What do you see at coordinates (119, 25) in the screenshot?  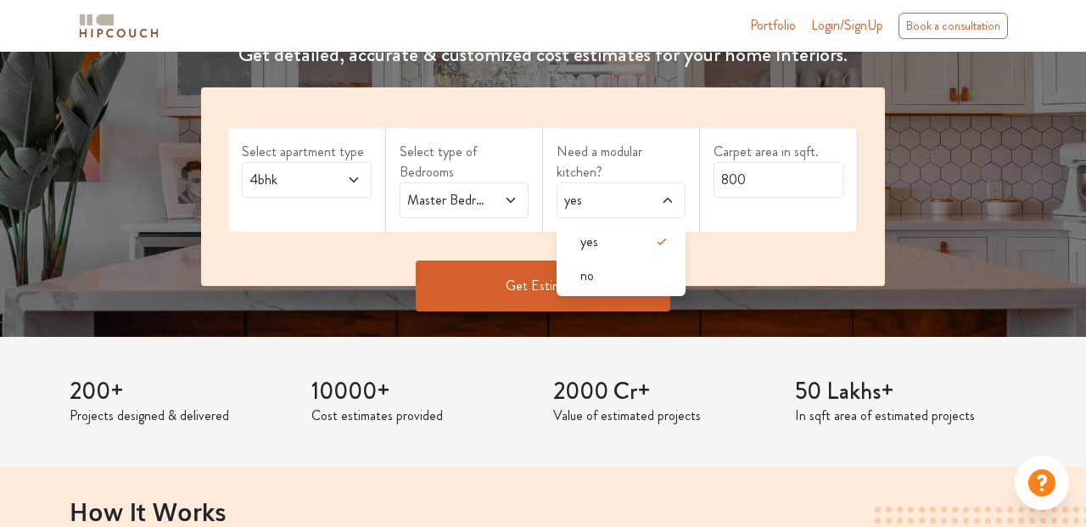 I see `span: logo-horizontal.svg` at bounding box center [119, 25].